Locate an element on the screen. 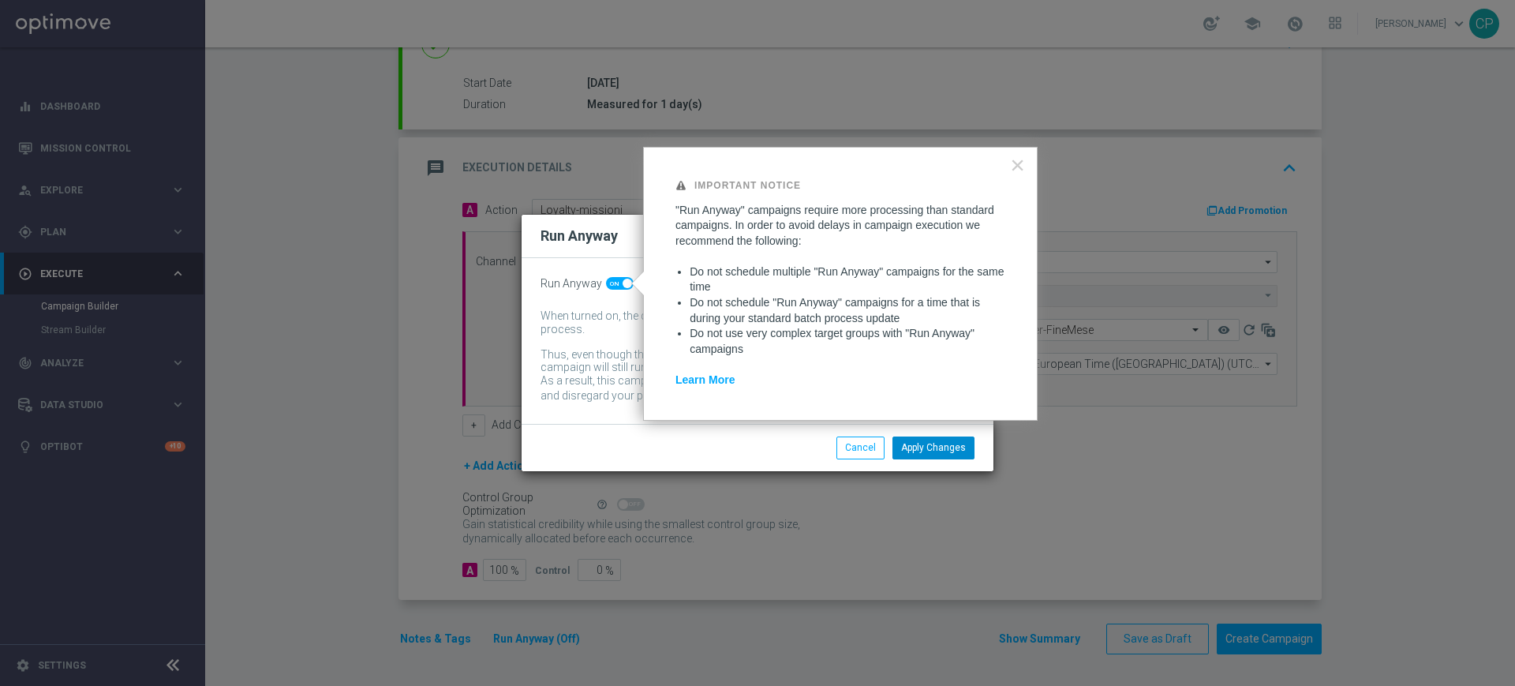 This screenshot has height=686, width=1515. button: Apply Changes is located at coordinates (933, 447).